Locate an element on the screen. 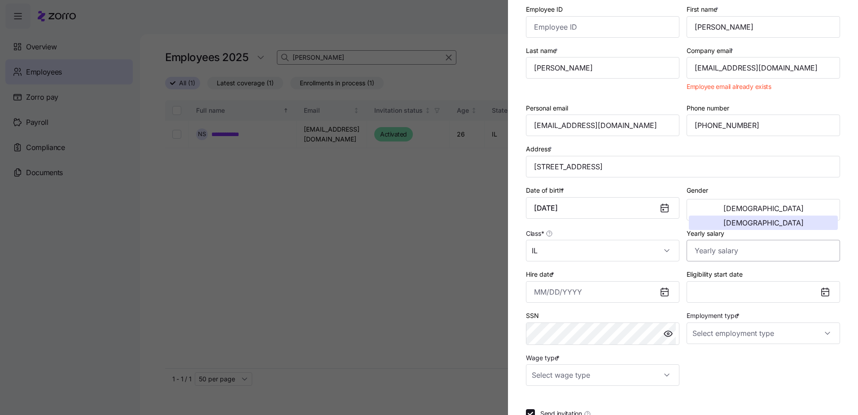 The height and width of the screenshot is (415, 858). label: Phone number is located at coordinates (708, 108).